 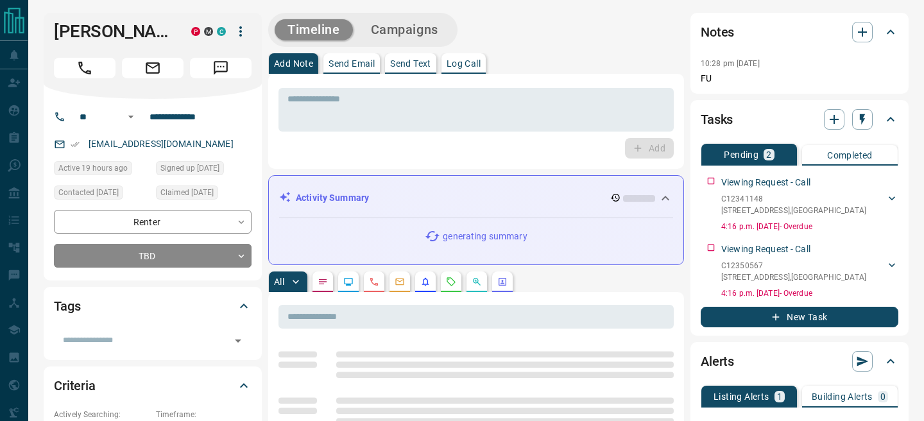 What do you see at coordinates (153, 306) in the screenshot?
I see `div: Tags` at bounding box center [153, 306].